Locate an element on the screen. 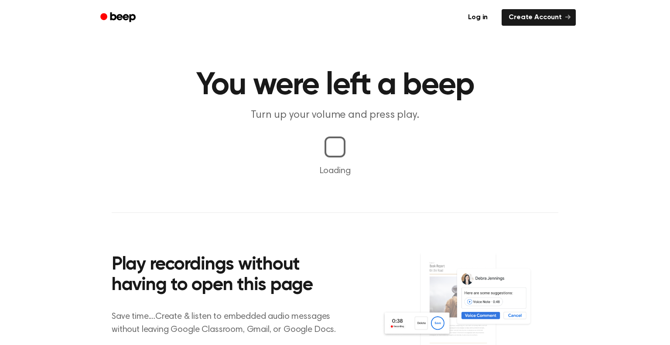 This screenshot has height=345, width=670. a: Log in is located at coordinates (478, 17).